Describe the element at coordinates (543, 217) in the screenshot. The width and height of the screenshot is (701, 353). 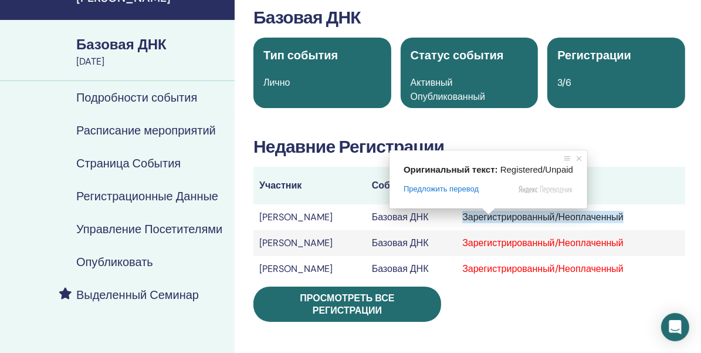
I see `ya-tr-span: Зарегистрированный/Неоплаченный` at that location.